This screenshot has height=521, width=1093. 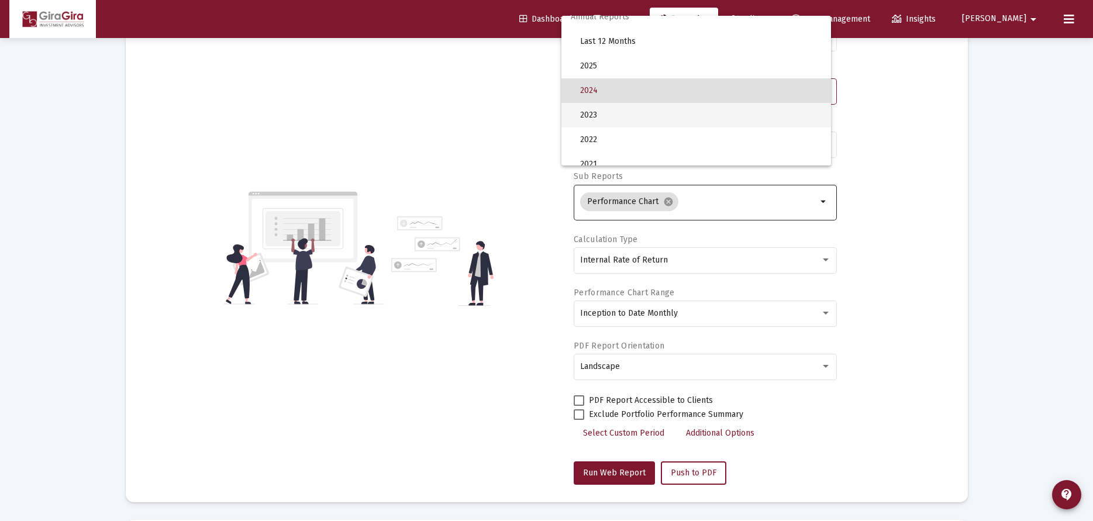 What do you see at coordinates (701, 140) in the screenshot?
I see `span: 2022` at bounding box center [701, 140].